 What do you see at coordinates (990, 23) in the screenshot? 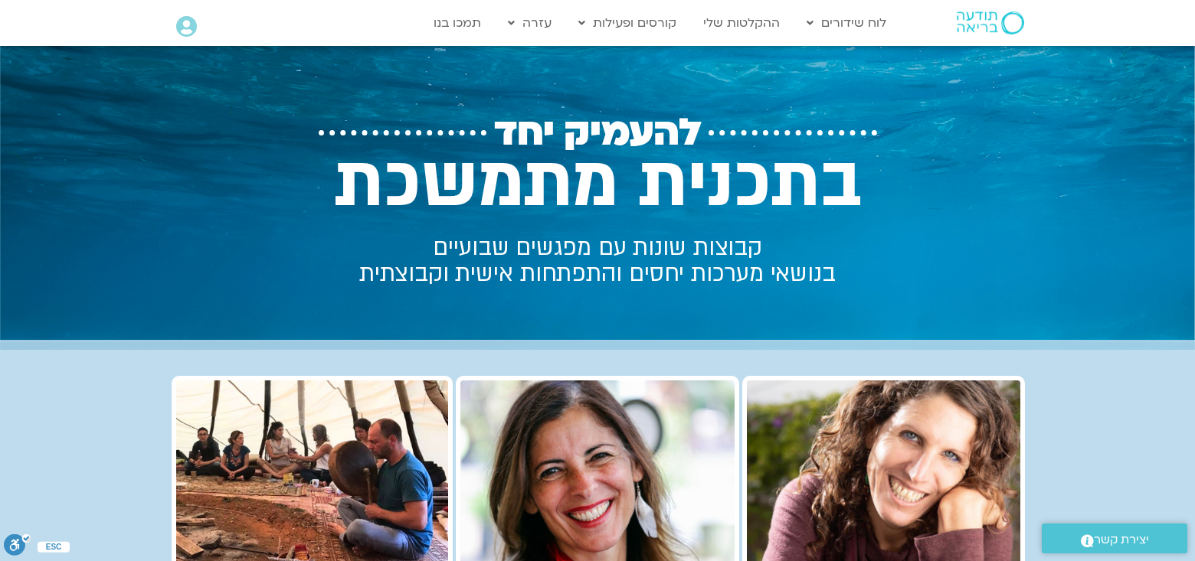
I see `img: תודעה בריאה` at bounding box center [990, 23].